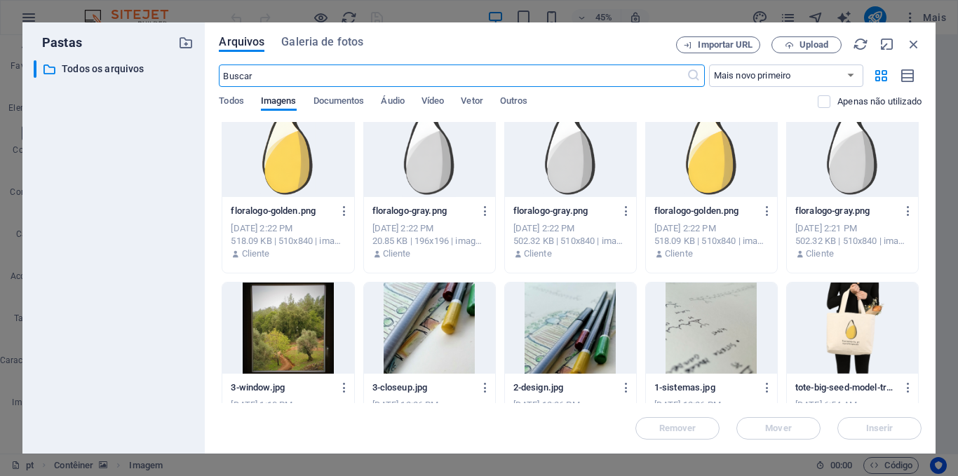  What do you see at coordinates (452, 76) in the screenshot?
I see `input: Buscar` at bounding box center [452, 76].